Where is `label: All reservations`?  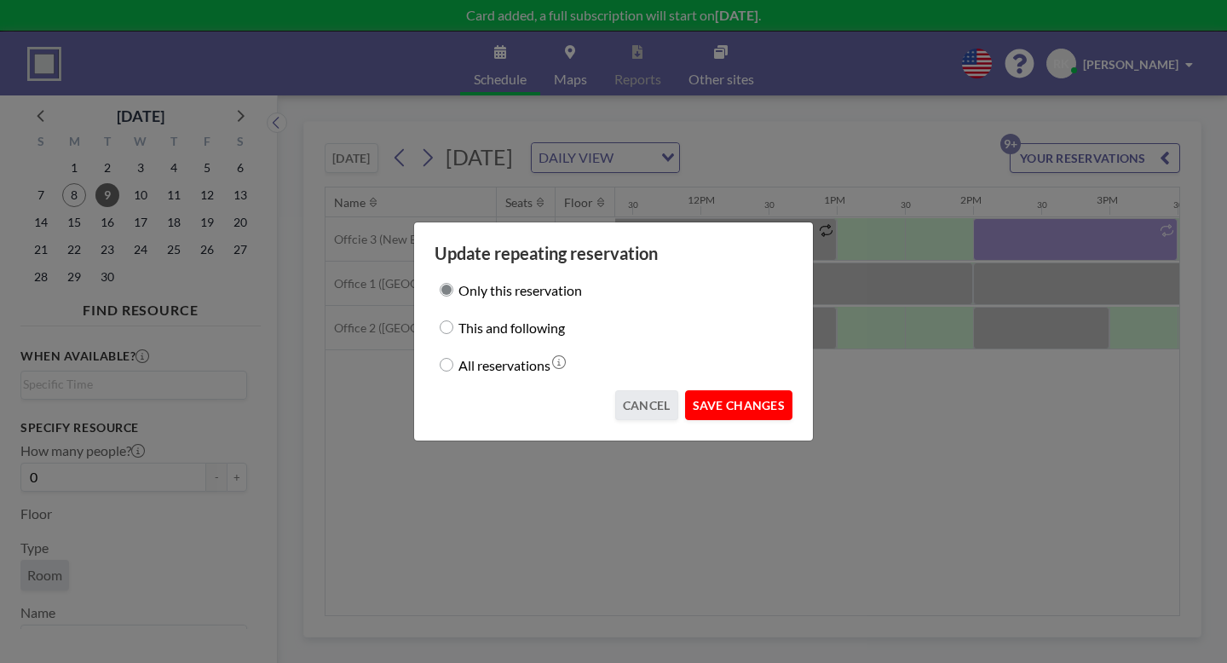 label: All reservations is located at coordinates (504, 365).